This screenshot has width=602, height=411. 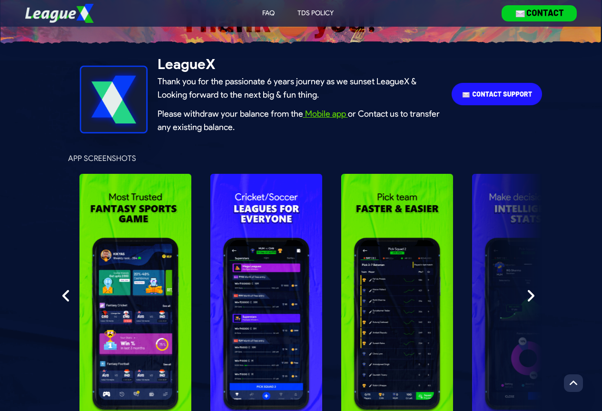 I want to click on a: Mobile app, so click(x=325, y=114).